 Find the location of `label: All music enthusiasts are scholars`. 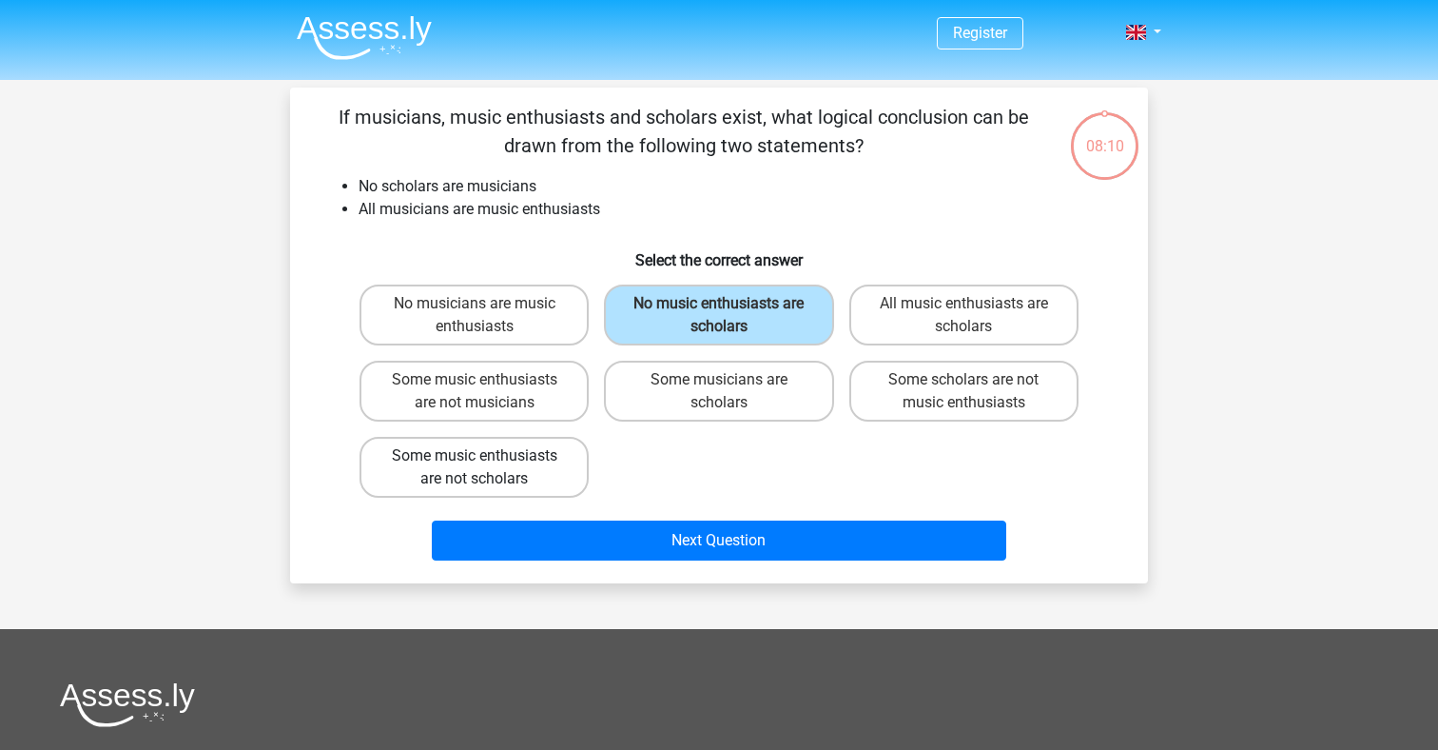

label: All music enthusiasts are scholars is located at coordinates (964, 315).